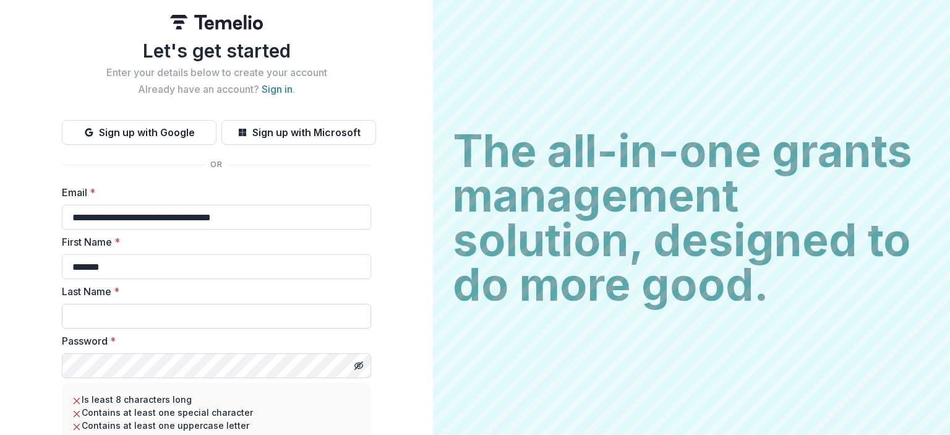  Describe the element at coordinates (277, 89) in the screenshot. I see `a: Sign in` at that location.